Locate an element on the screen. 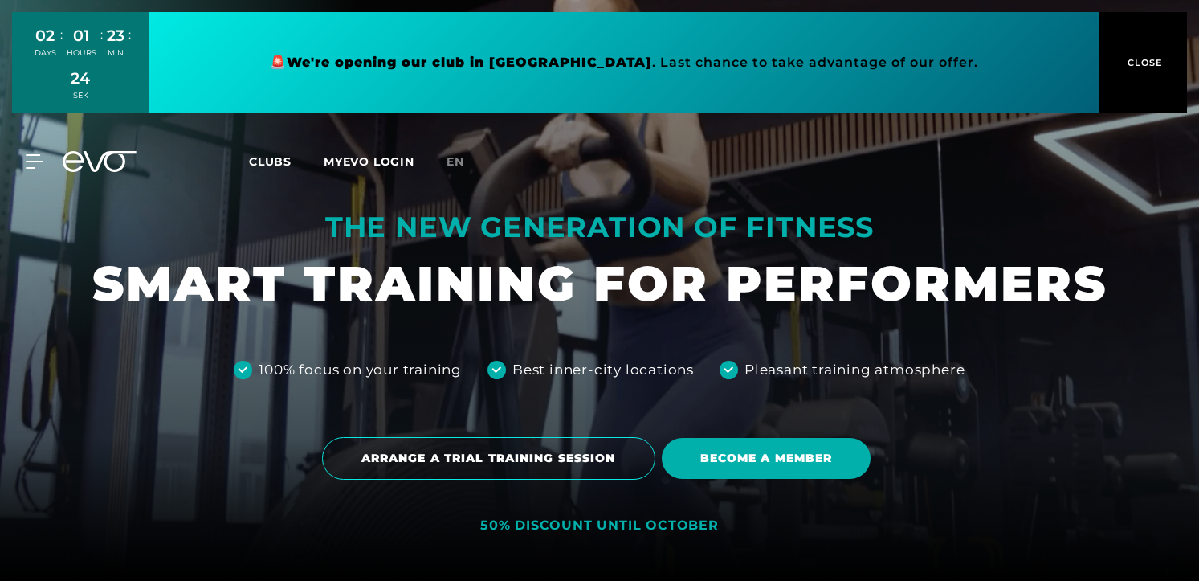  font: 23 is located at coordinates (116, 35).